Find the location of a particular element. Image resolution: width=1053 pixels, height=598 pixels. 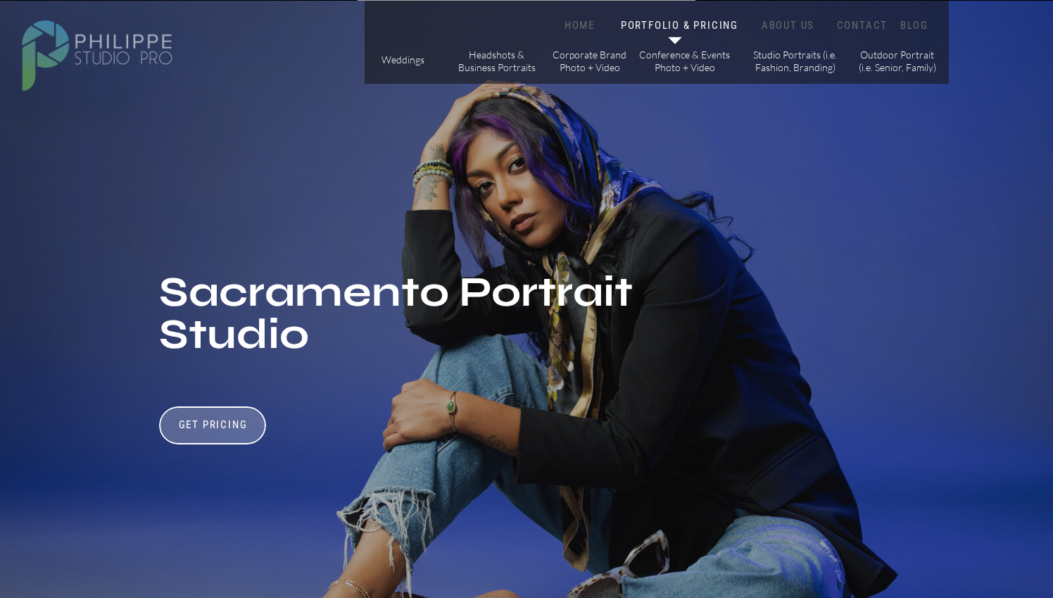

nav: CONTACT is located at coordinates (863, 25).